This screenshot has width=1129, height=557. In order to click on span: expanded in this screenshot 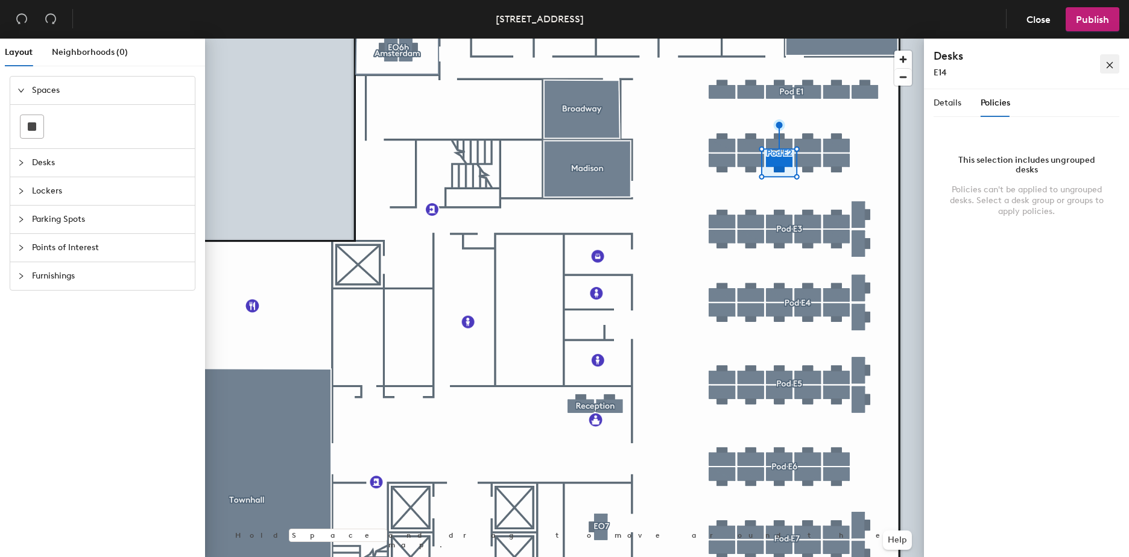, I will do `click(21, 90)`.